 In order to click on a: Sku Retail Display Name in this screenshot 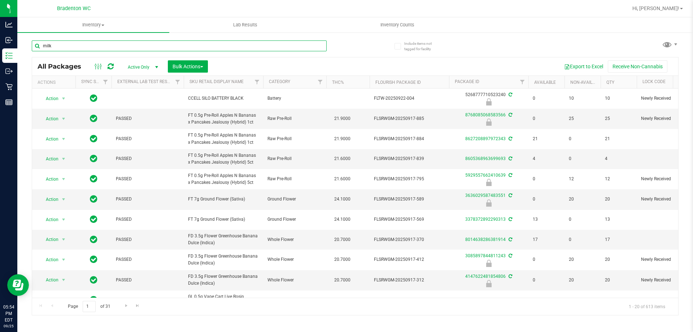, I will do `click(217, 82)`.